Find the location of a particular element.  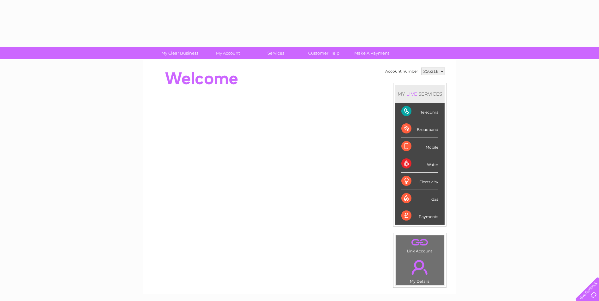

div: LIVE is located at coordinates (411, 94).